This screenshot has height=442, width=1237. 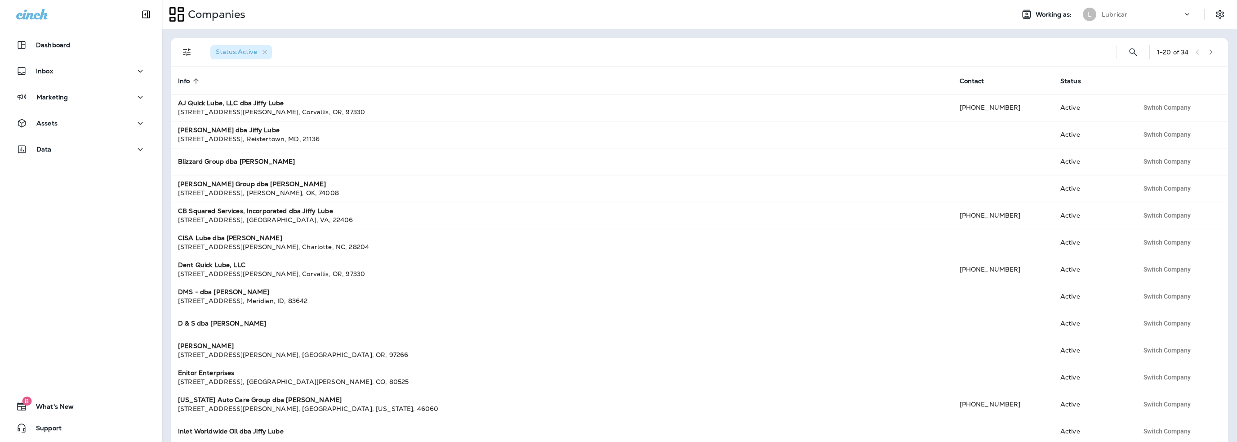 What do you see at coordinates (50, 408) in the screenshot?
I see `span: What's New` at bounding box center [50, 408].